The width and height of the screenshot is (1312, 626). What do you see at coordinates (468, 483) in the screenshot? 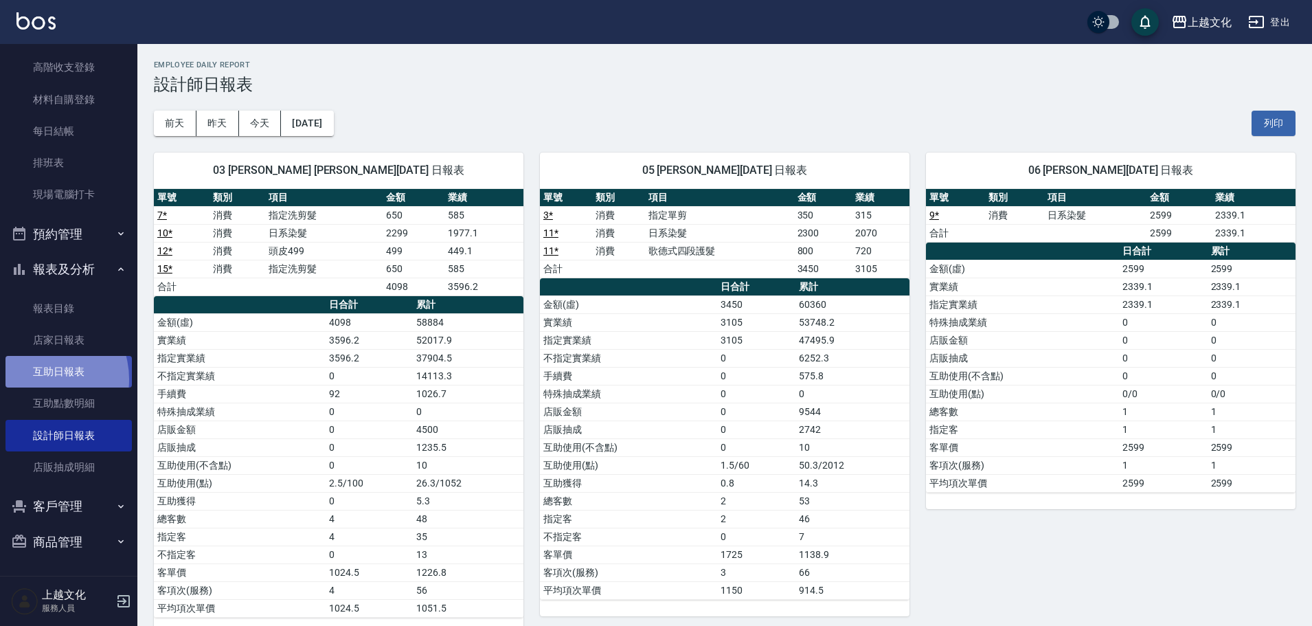
I see `td: 26.3/1052` at bounding box center [468, 483].